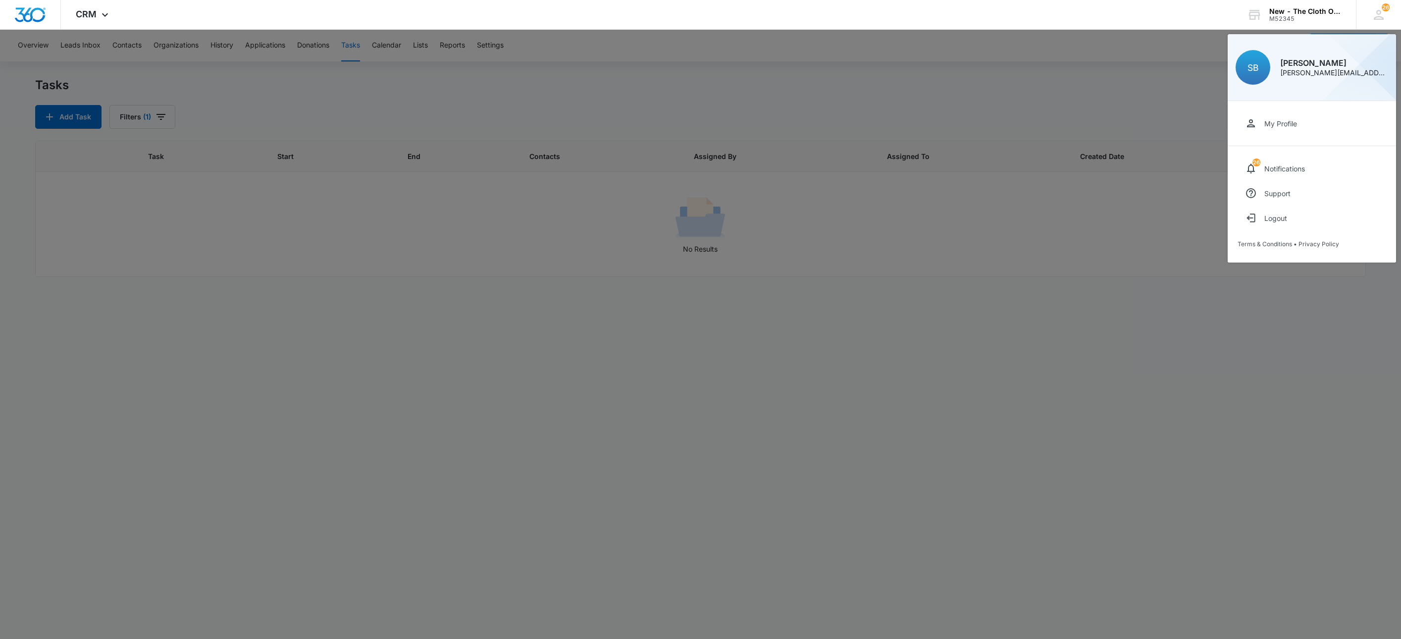 The image size is (1401, 639). What do you see at coordinates (1285, 168) in the screenshot?
I see `div: Notifications` at bounding box center [1285, 168].